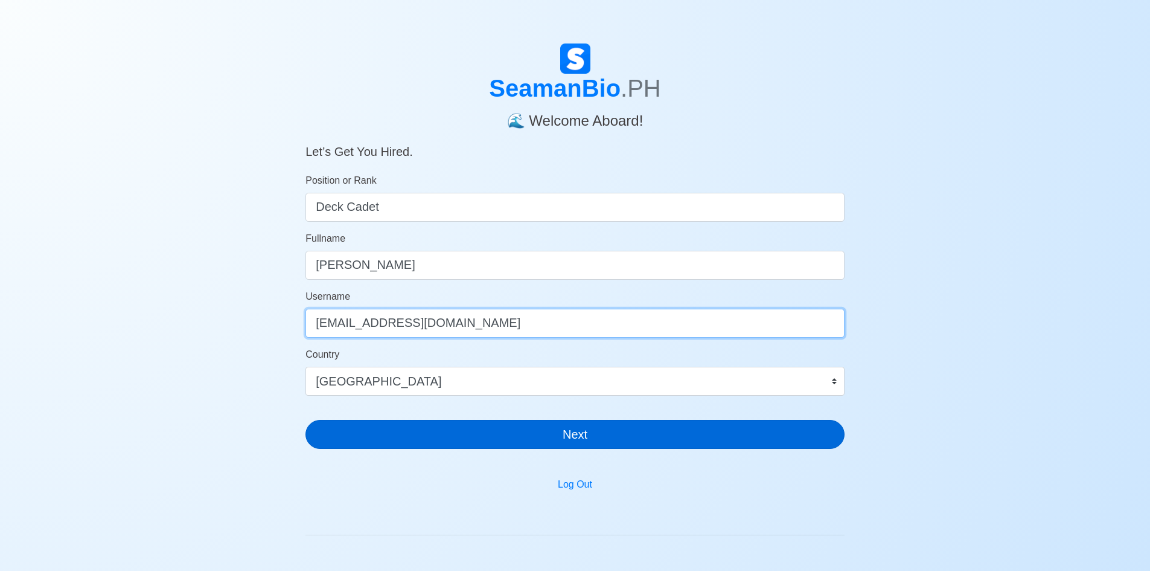  Describe the element at coordinates (575, 144) in the screenshot. I see `h5: Let’s Get You Hired.` at that location.